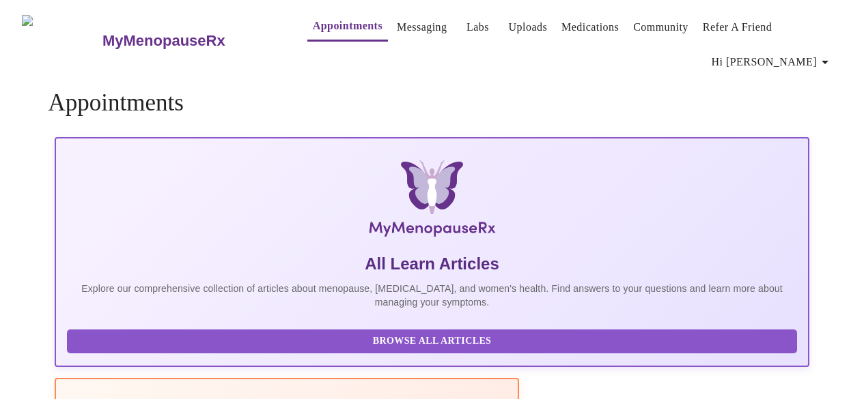 This screenshot has height=399, width=864. What do you see at coordinates (421, 27) in the screenshot?
I see `a: Messaging` at bounding box center [421, 27].